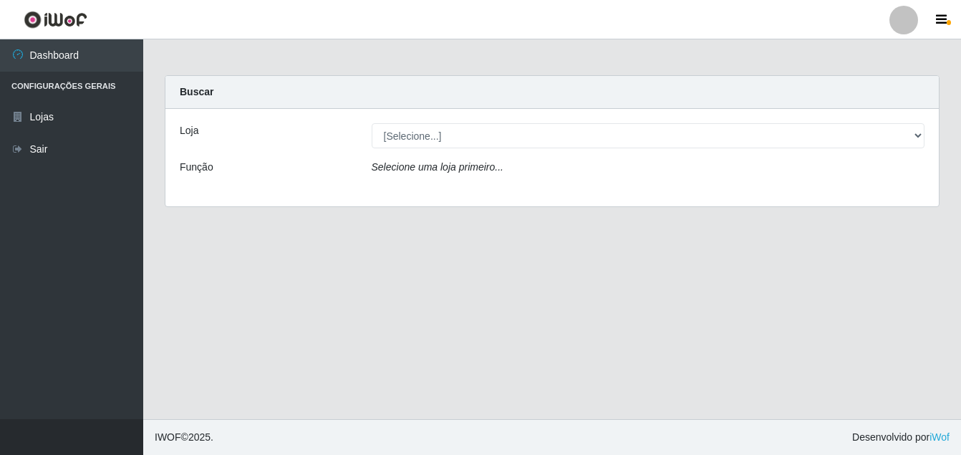 The width and height of the screenshot is (961, 455). Describe the element at coordinates (55, 19) in the screenshot. I see `img: CoreUI Logo` at that location.